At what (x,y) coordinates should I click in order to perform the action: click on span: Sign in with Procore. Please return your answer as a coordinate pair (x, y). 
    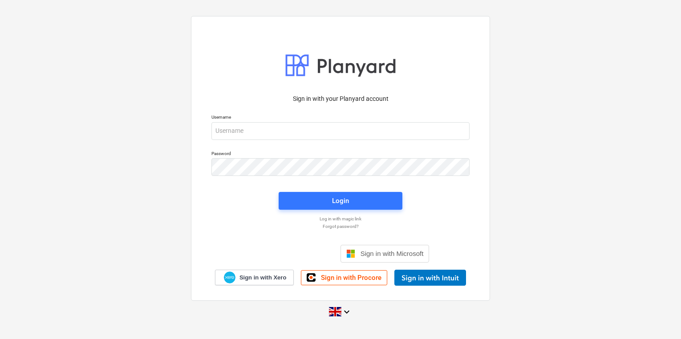
    Looking at the image, I should click on (351, 278).